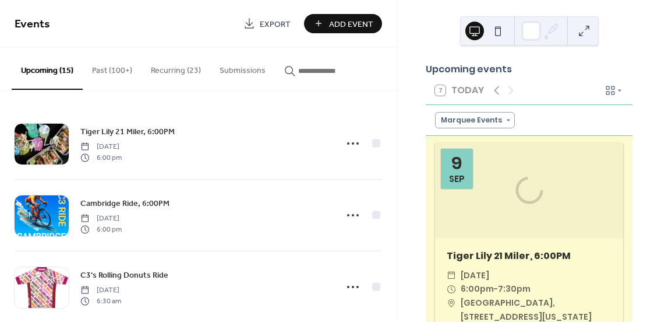  What do you see at coordinates (128, 132) in the screenshot?
I see `span: Tiger Lily 21 Miler, 6:00PM` at bounding box center [128, 132].